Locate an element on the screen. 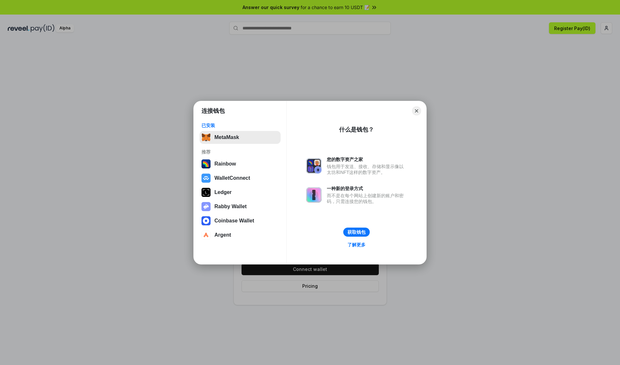 Image resolution: width=620 pixels, height=365 pixels. div: 一种新的登录方式 is located at coordinates (367, 188).